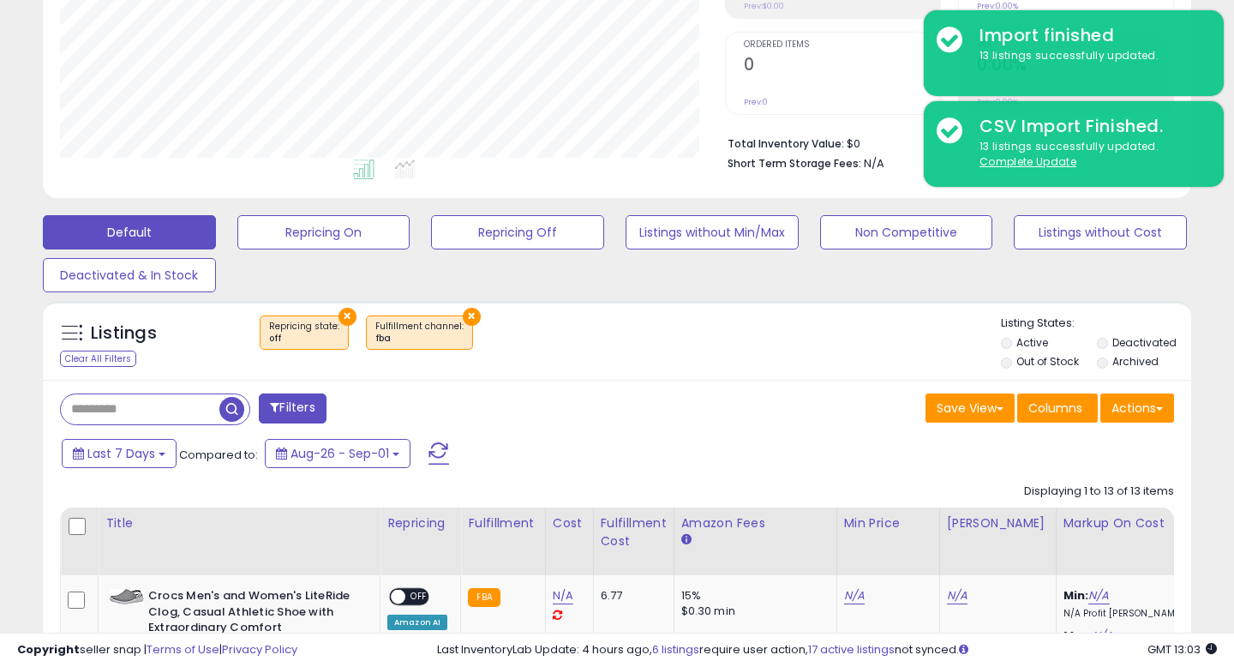 The image size is (1234, 667). Describe the element at coordinates (1055, 408) in the screenshot. I see `span: Columns` at that location.